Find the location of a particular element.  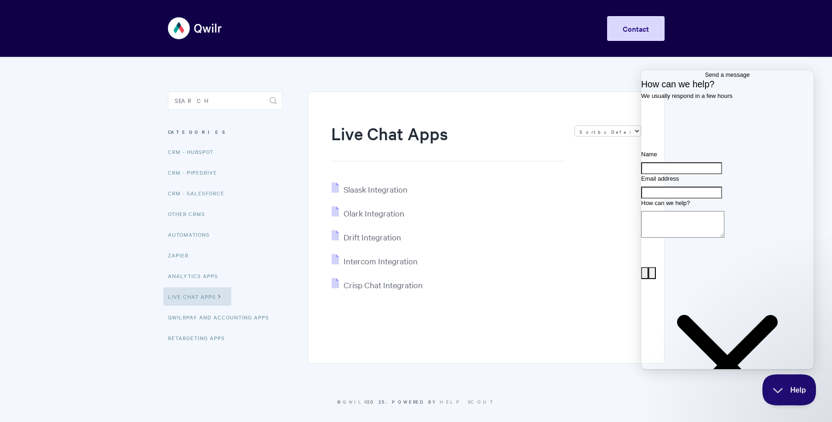

a: Retargeting Apps is located at coordinates (200, 338).